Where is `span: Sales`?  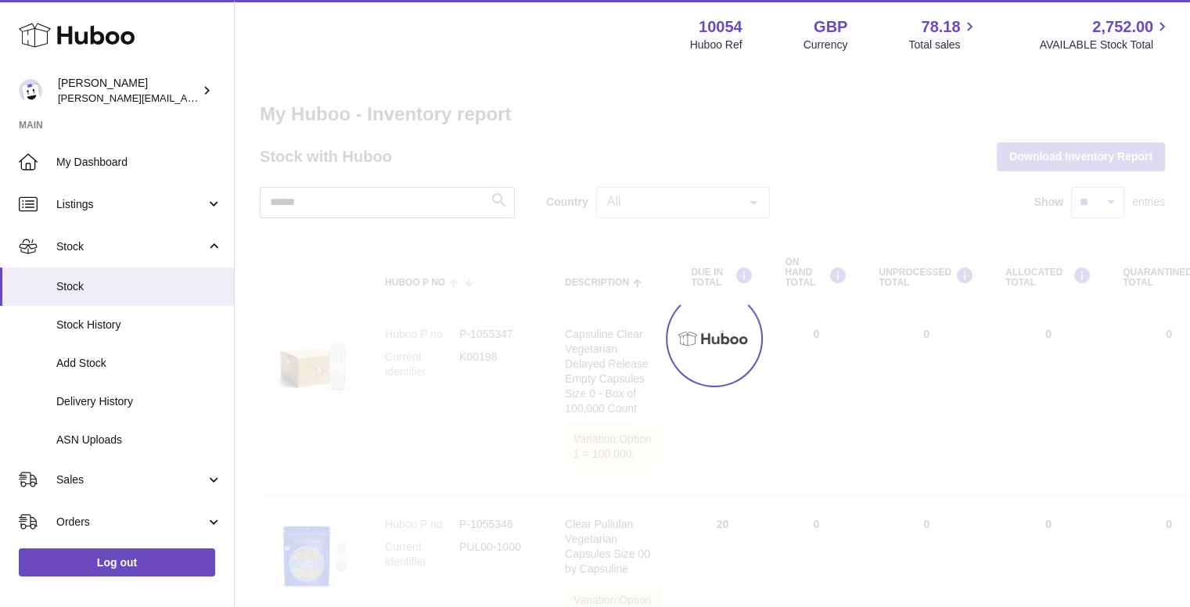 span: Sales is located at coordinates (131, 479).